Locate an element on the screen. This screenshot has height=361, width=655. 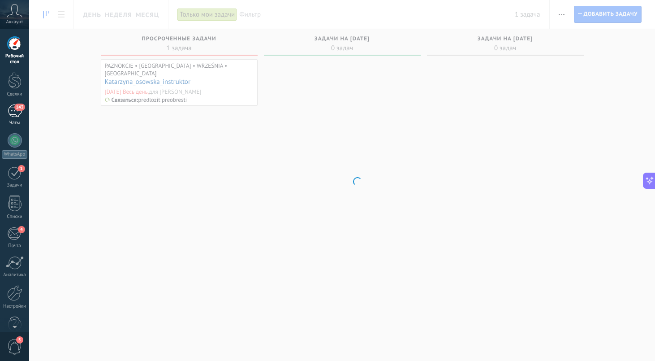
div: Настройки is located at coordinates (15, 306).